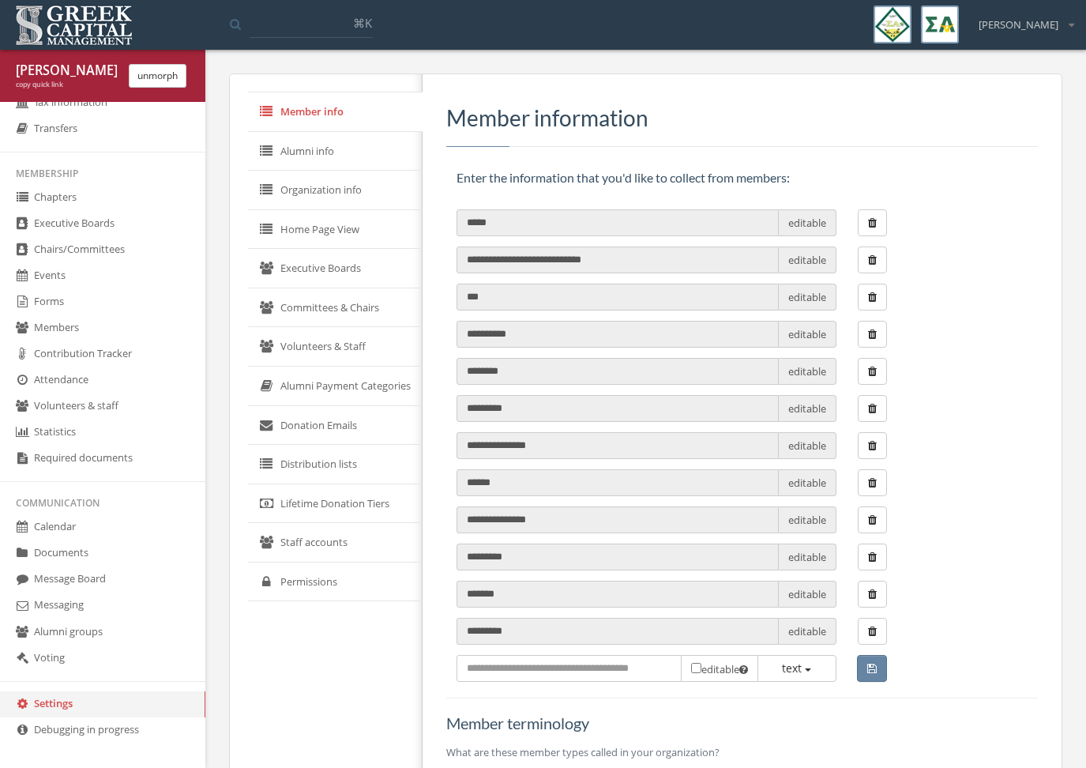  What do you see at coordinates (335, 308) in the screenshot?
I see `a: Committees & Chairs` at bounding box center [335, 308].